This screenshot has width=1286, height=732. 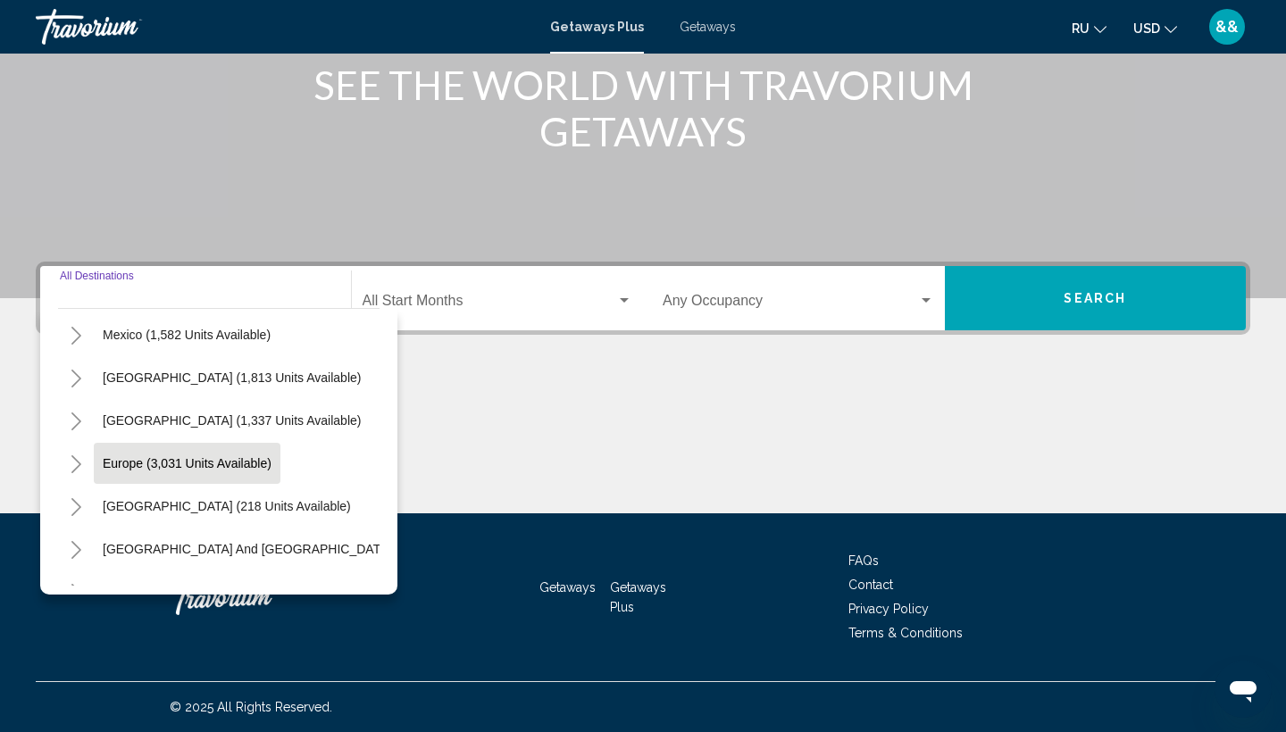 I want to click on button: Toggle Australia (218 units available), so click(x=76, y=506).